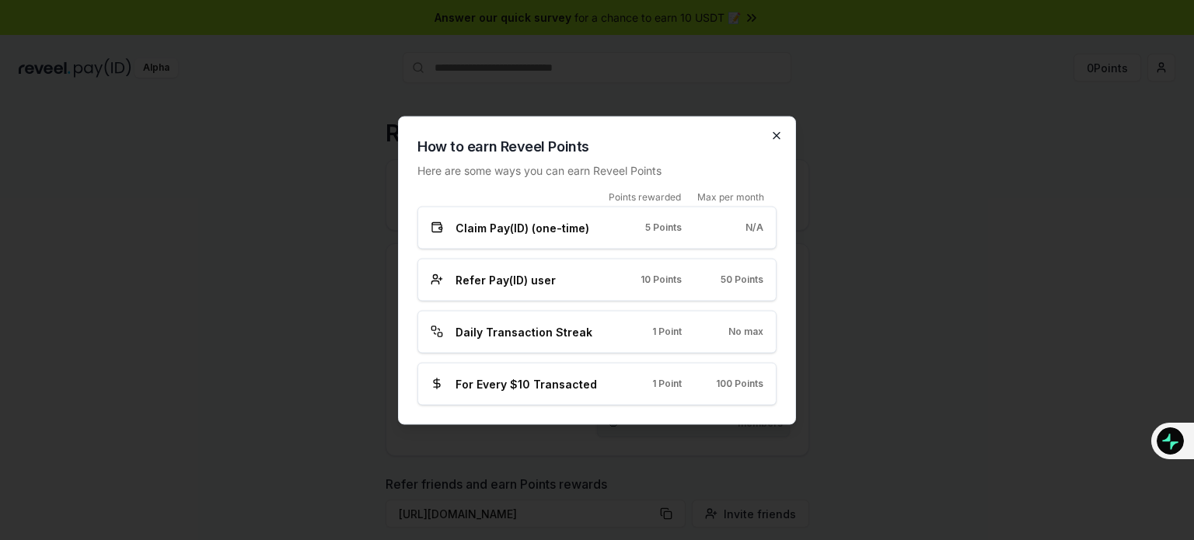  Describe the element at coordinates (661, 280) in the screenshot. I see `span: 10 Points` at that location.